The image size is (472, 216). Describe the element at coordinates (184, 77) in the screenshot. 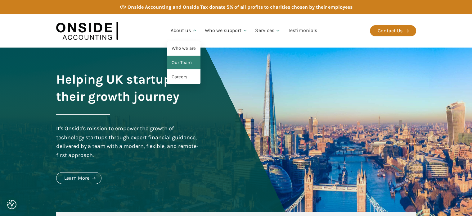

I see `a: Careers` at that location.